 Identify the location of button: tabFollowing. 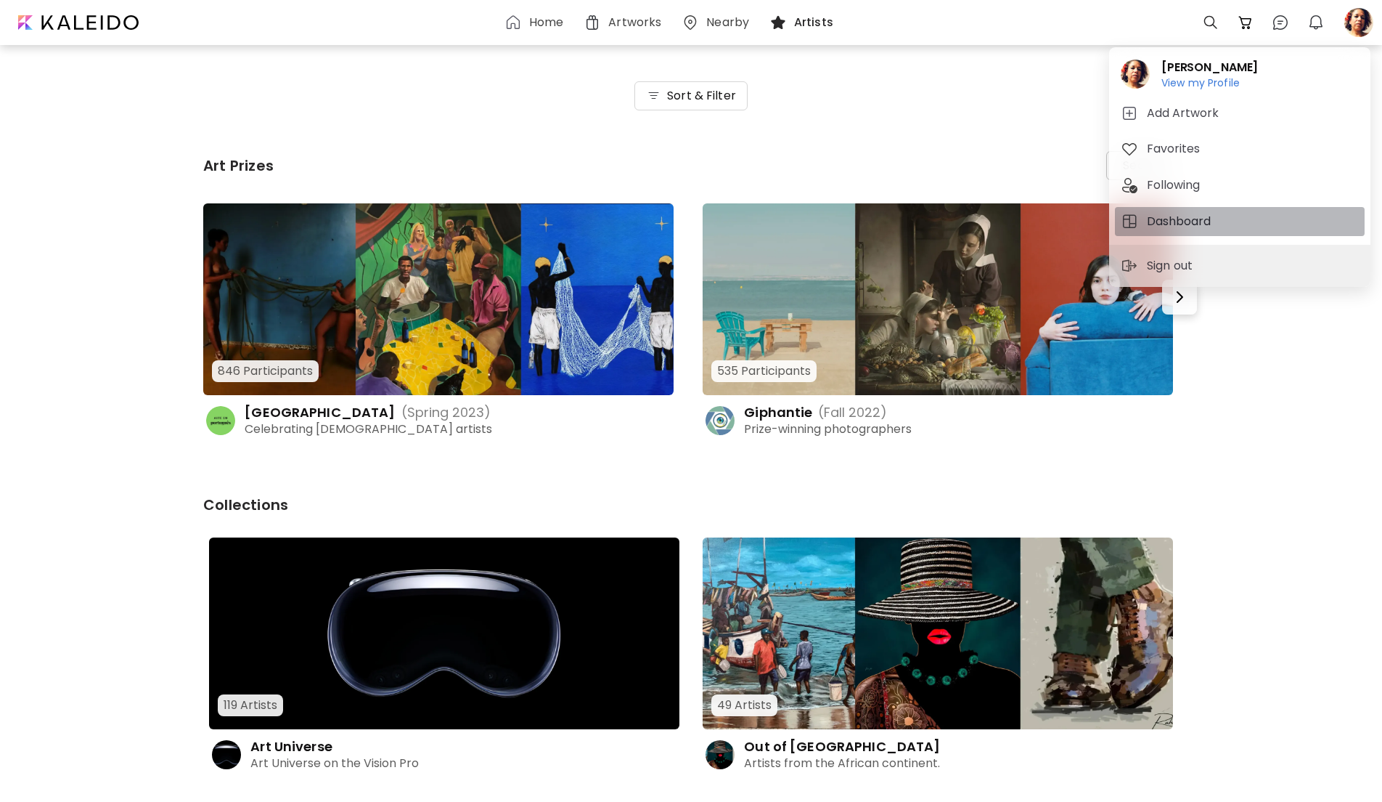
(1240, 185).